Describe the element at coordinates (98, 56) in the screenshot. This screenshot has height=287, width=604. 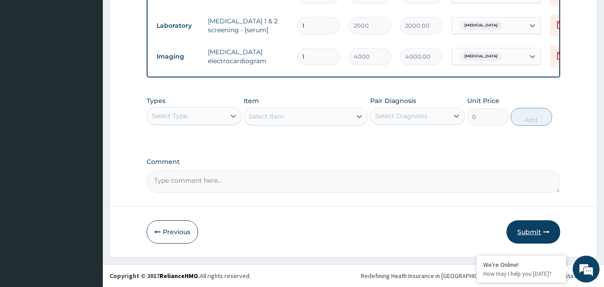
I see `div: Chat with us now` at that location.